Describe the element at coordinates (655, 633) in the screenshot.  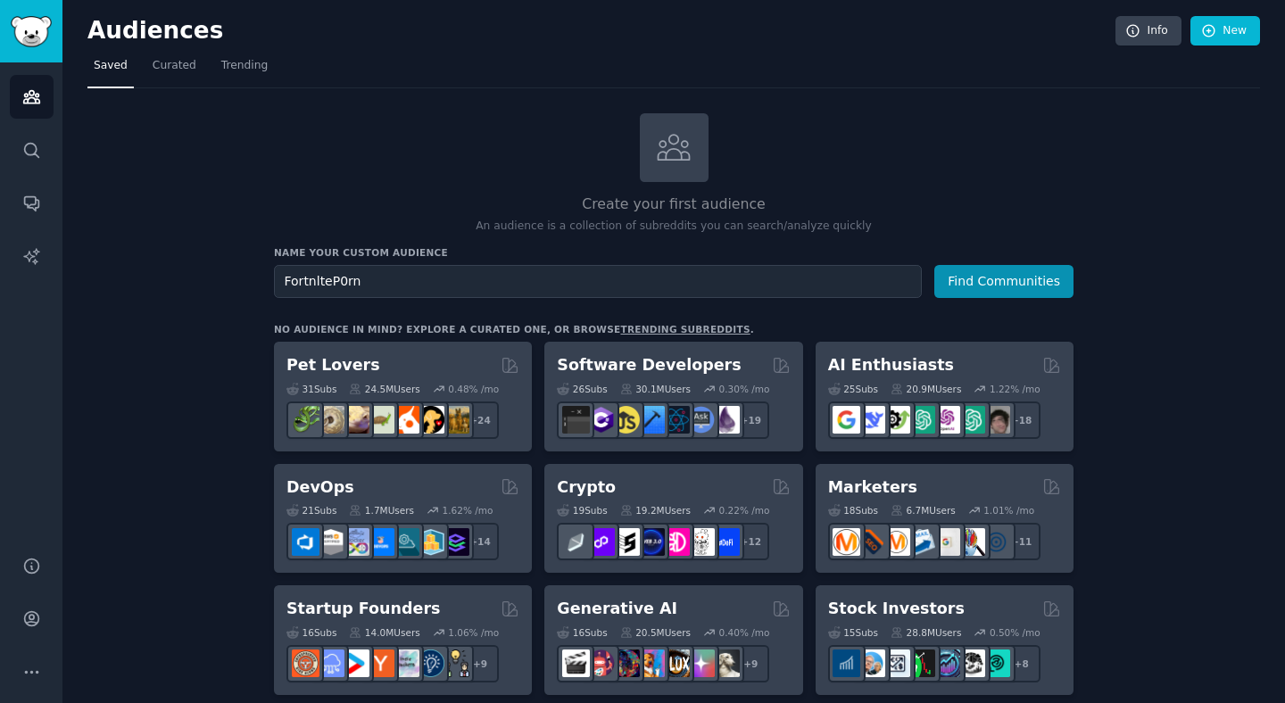
I see `div: 20.5M Users` at that location.